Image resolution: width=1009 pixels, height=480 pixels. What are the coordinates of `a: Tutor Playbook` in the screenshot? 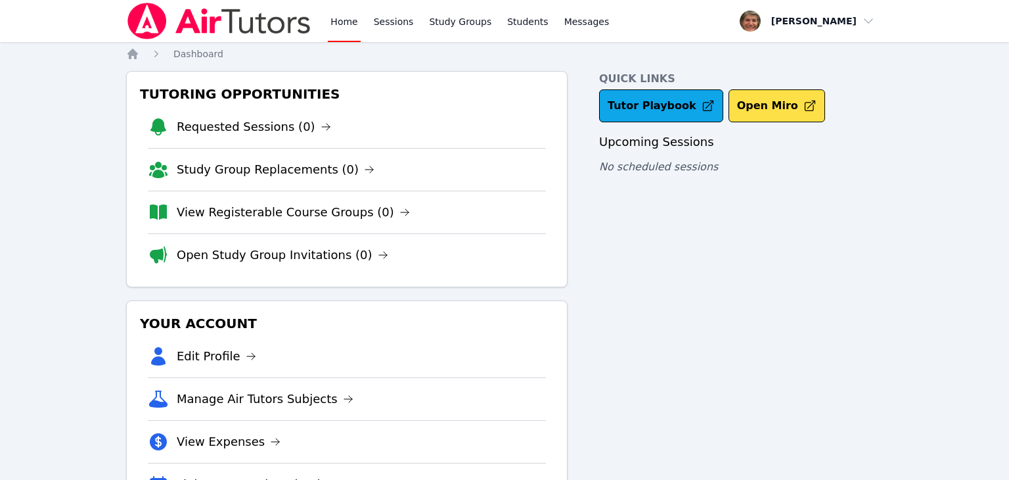 It's located at (661, 106).